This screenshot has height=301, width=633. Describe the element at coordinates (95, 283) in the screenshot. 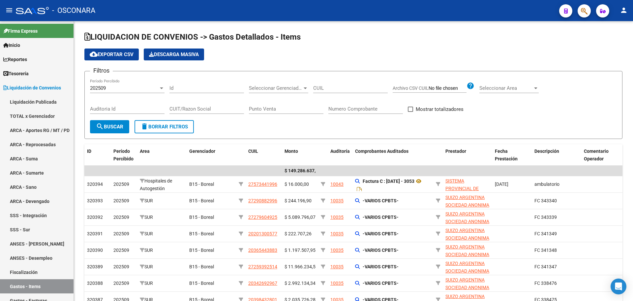

I see `span: 320388` at that location.